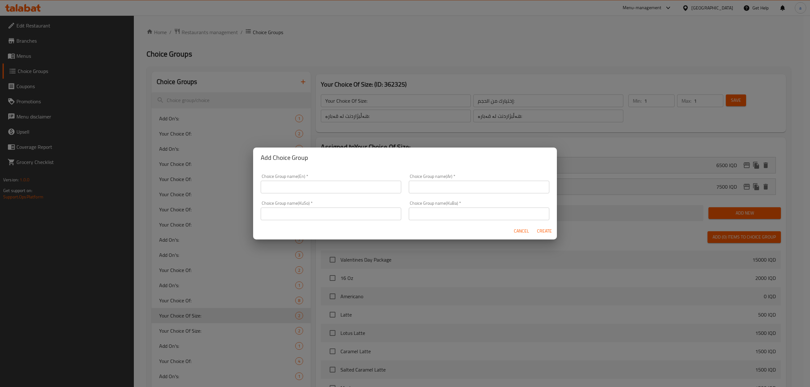 This screenshot has height=387, width=810. What do you see at coordinates (479, 187) in the screenshot?
I see `input: Please enter Choice Group name(ar)` at bounding box center [479, 187].